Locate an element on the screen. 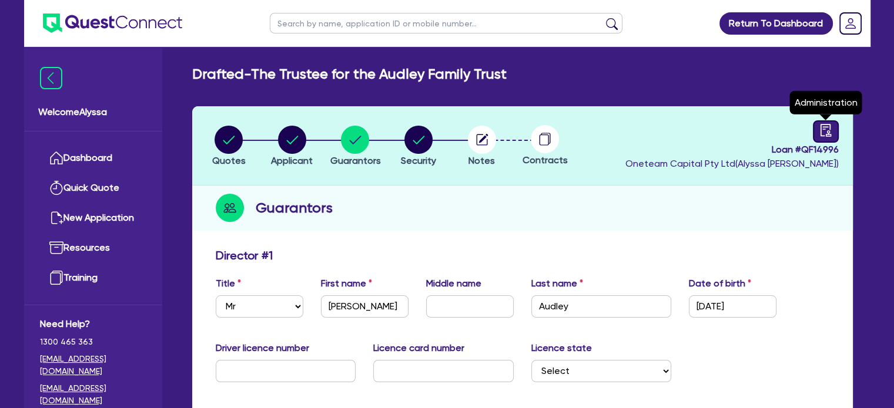 The height and width of the screenshot is (408, 894). button: Security is located at coordinates (418, 147).